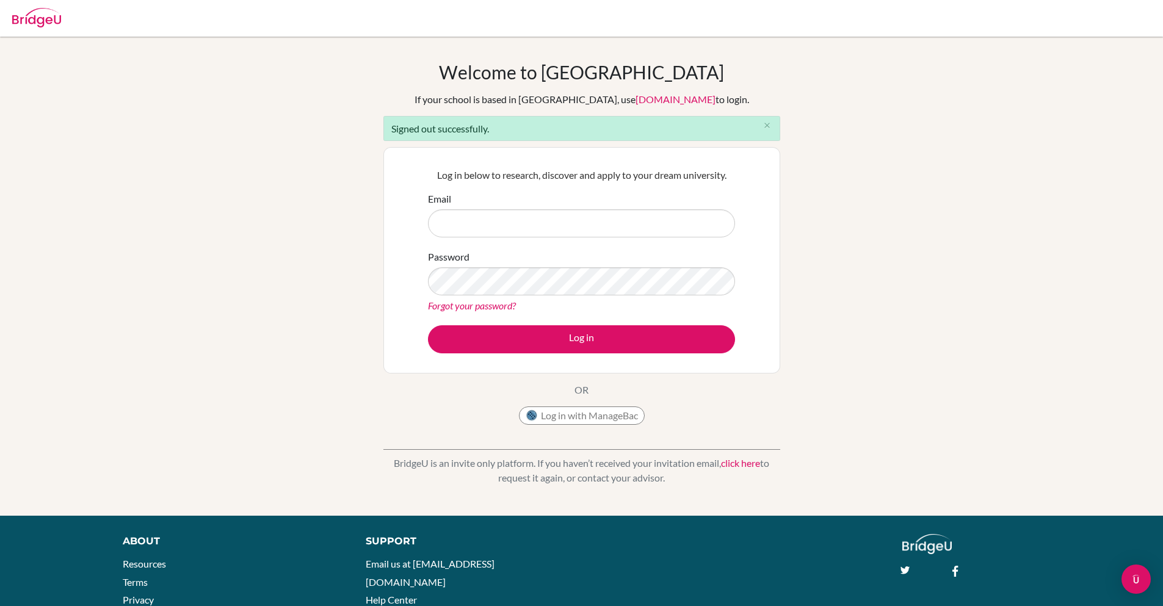  I want to click on a: Resources, so click(144, 564).